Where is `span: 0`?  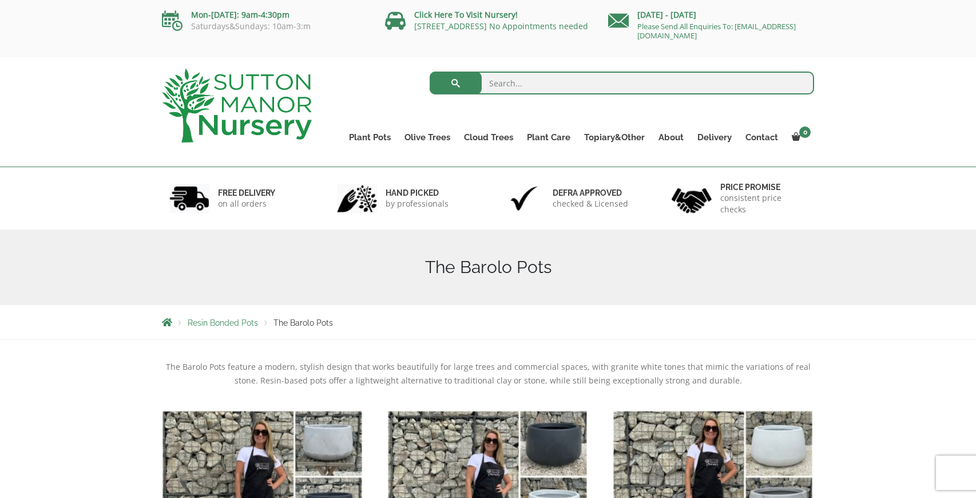
span: 0 is located at coordinates (805, 132).